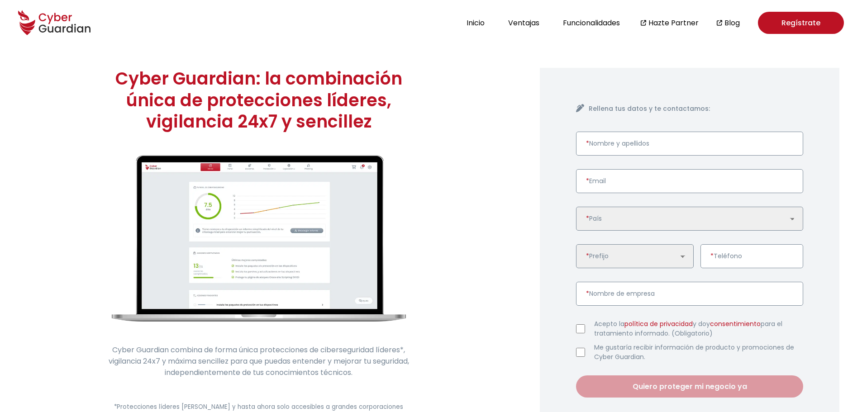 The height and width of the screenshot is (412, 862). Describe the element at coordinates (259, 239) in the screenshot. I see `img: cyberguardian-home` at that location.